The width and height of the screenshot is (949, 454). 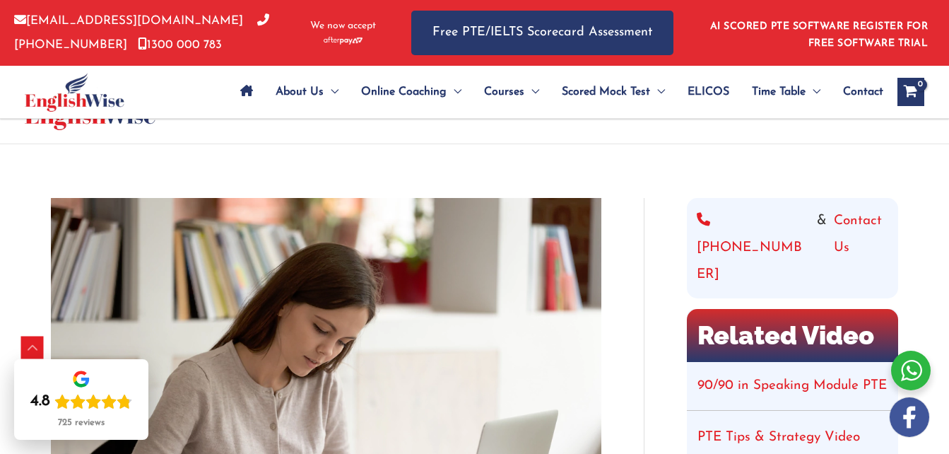 I want to click on img: cropped-ew-logo, so click(x=74, y=92).